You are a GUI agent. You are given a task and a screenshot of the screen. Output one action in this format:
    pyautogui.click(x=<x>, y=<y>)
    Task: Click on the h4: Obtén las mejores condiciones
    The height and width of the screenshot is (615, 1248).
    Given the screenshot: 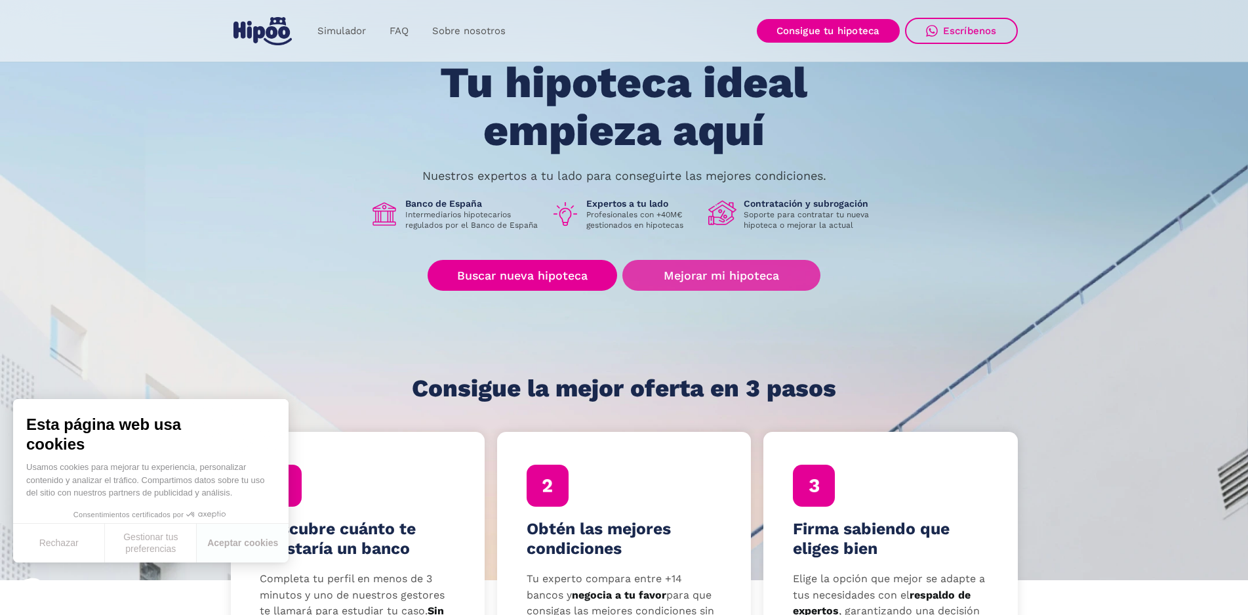 What is the action you would take?
    pyautogui.click(x=624, y=538)
    